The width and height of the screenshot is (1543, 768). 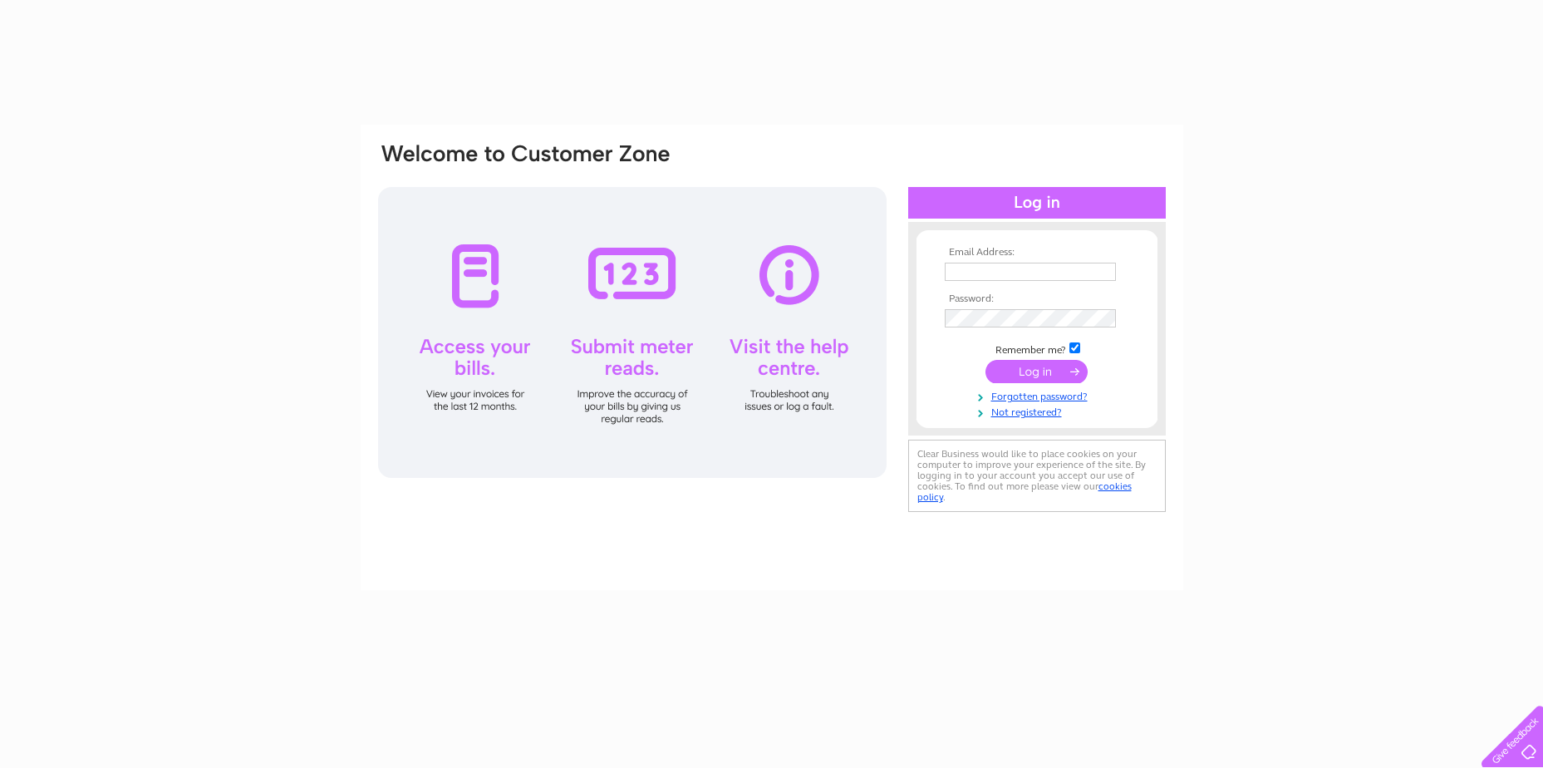 I want to click on a: Not registered?, so click(x=1038, y=410).